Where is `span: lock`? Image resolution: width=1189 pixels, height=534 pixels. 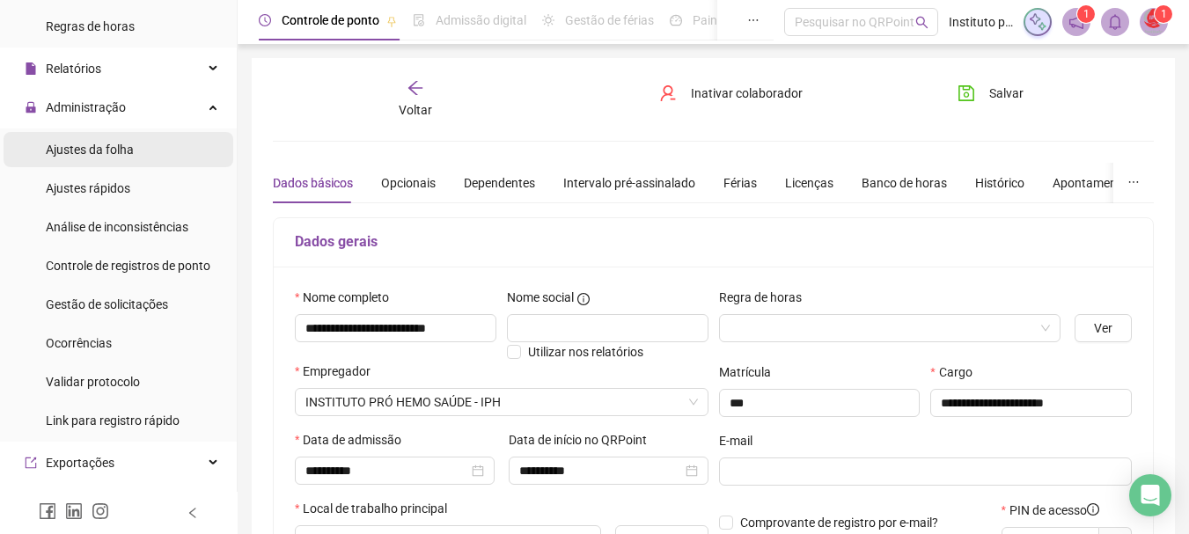 span: lock is located at coordinates (31, 107).